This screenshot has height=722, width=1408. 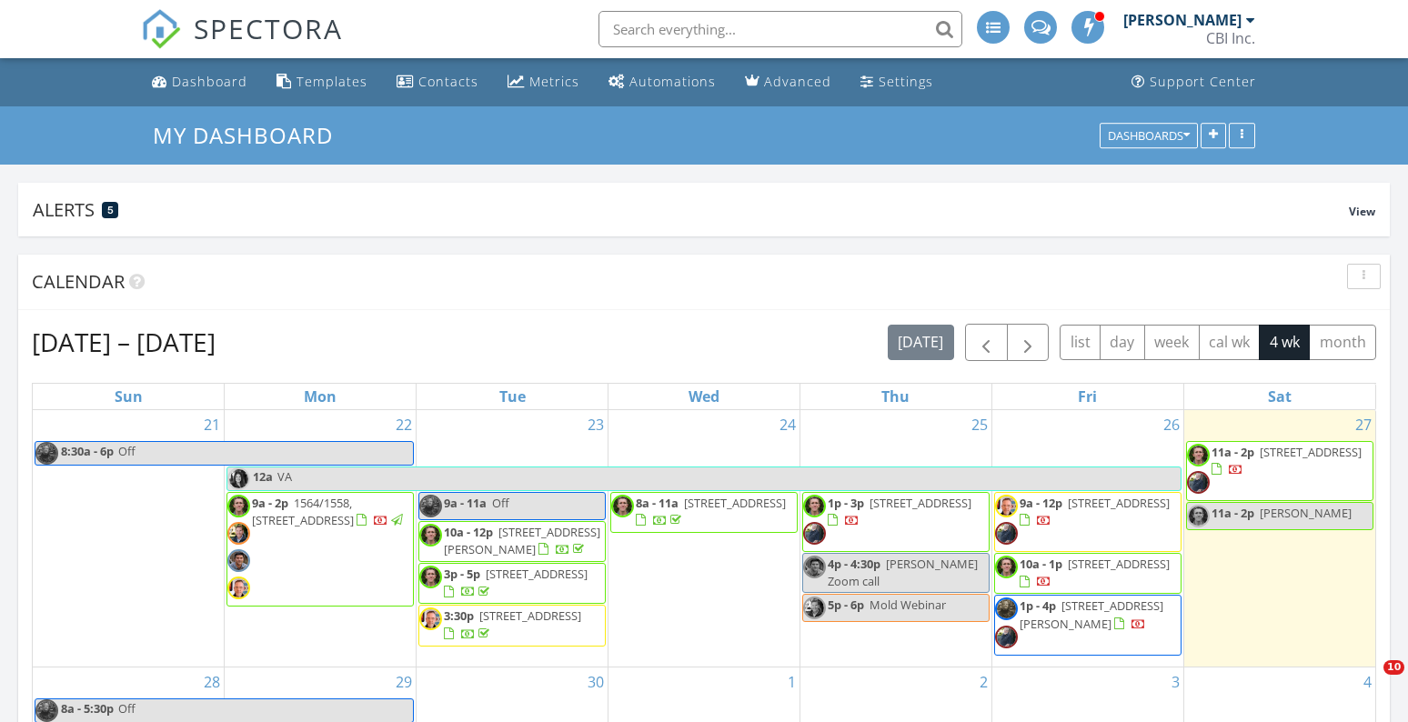 What do you see at coordinates (1148, 135) in the screenshot?
I see `button: Dashboards` at bounding box center [1148, 135].